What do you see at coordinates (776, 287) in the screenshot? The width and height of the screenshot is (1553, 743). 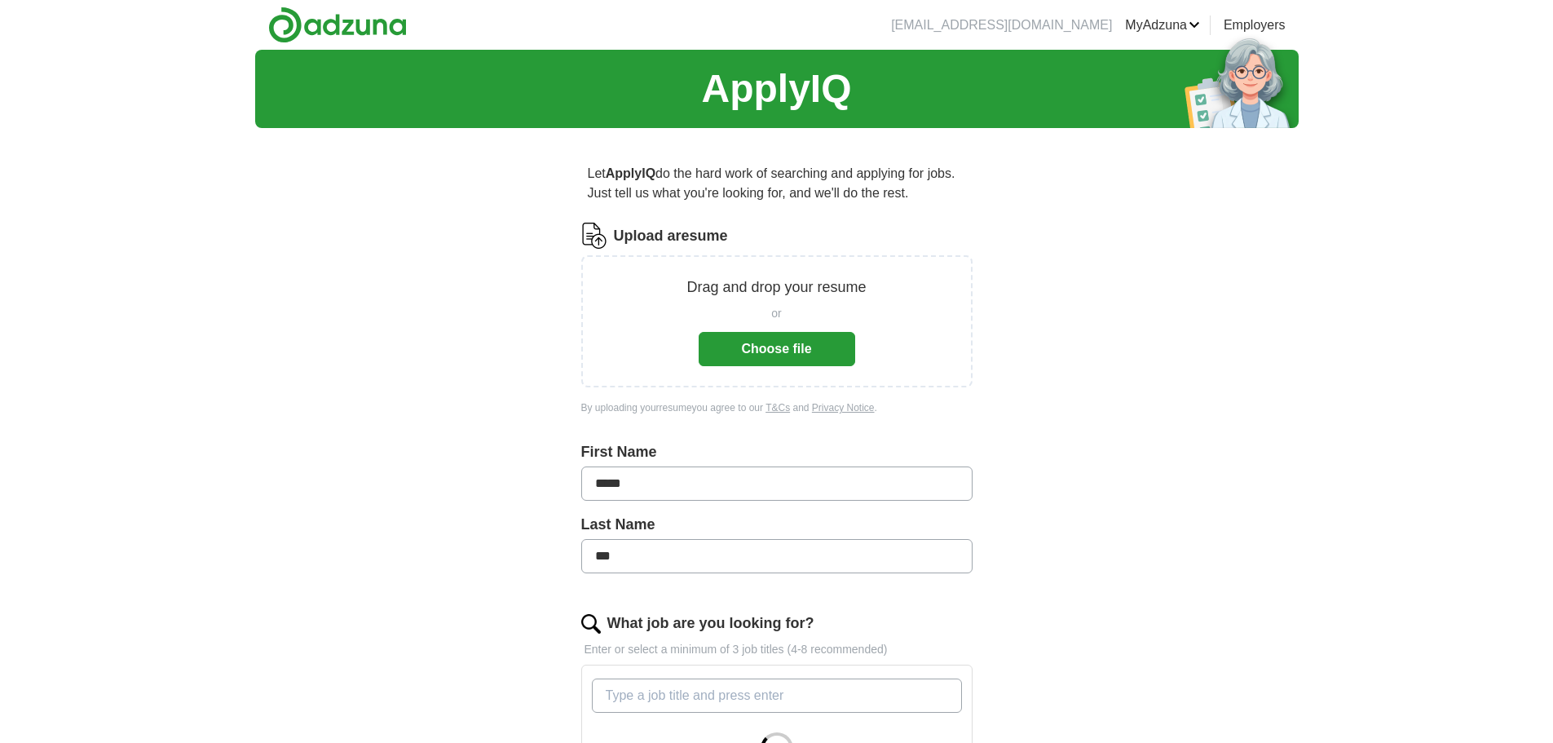 I see `p: Drag and drop your resume` at bounding box center [776, 287].